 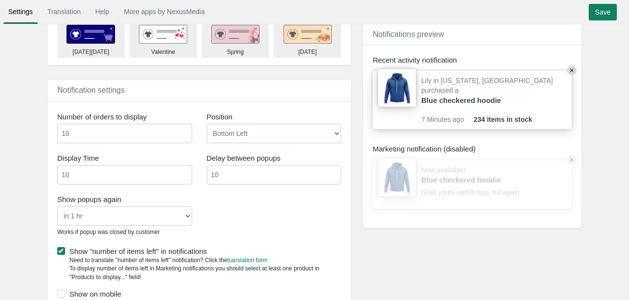 I want to click on span: Notifications preview, so click(x=408, y=34).